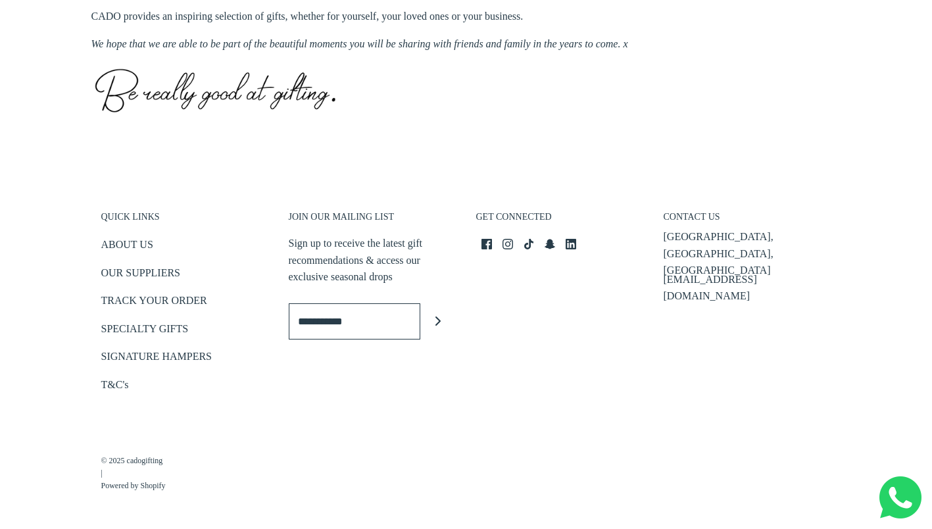 This screenshot has height=529, width=932. I want to click on p: CADO provides an inspiring selection of gifts, whether for yourself, your loved ones or your busi..., so click(307, 16).